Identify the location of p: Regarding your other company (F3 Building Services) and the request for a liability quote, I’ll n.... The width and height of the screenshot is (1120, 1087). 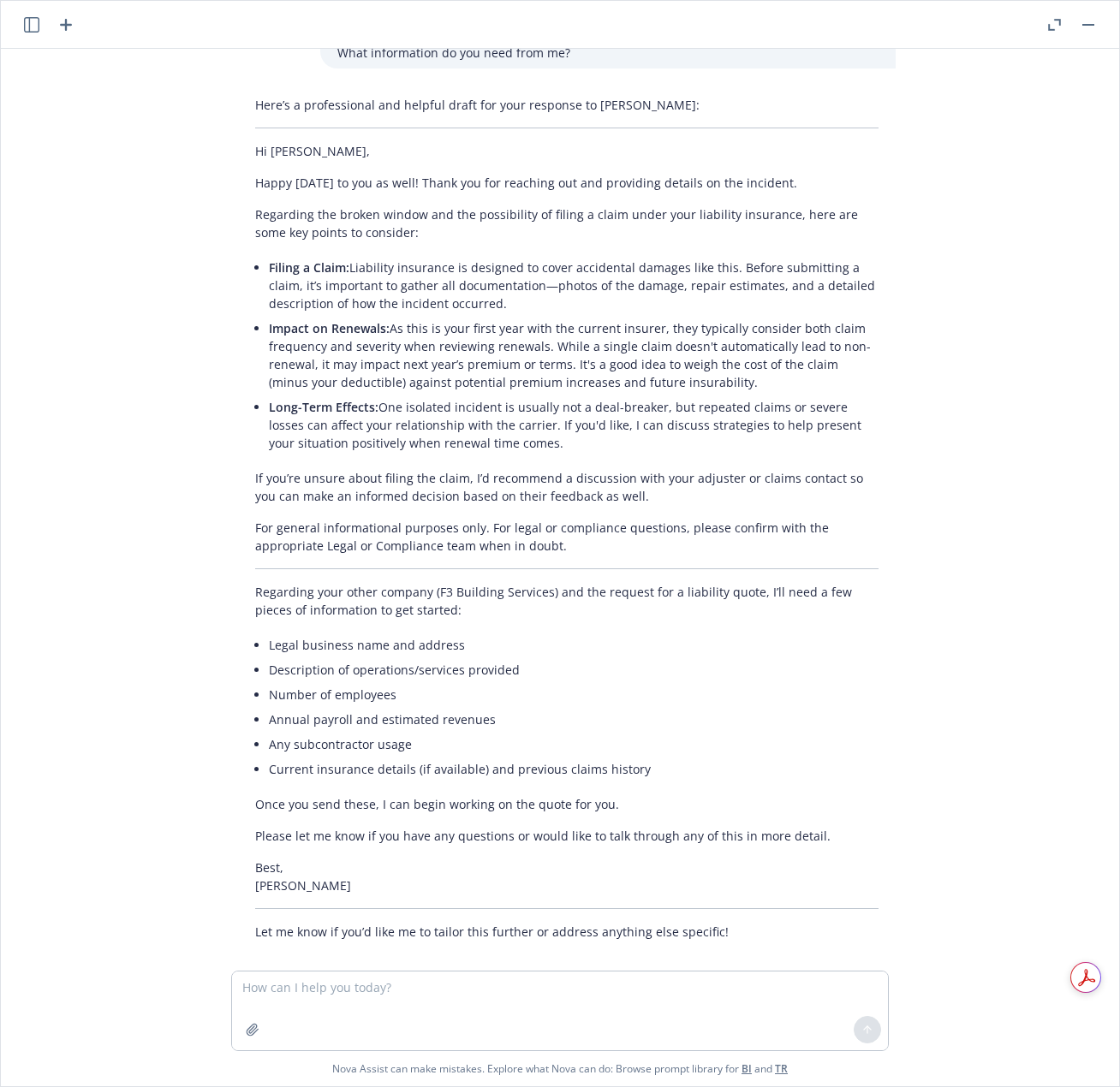
(567, 601).